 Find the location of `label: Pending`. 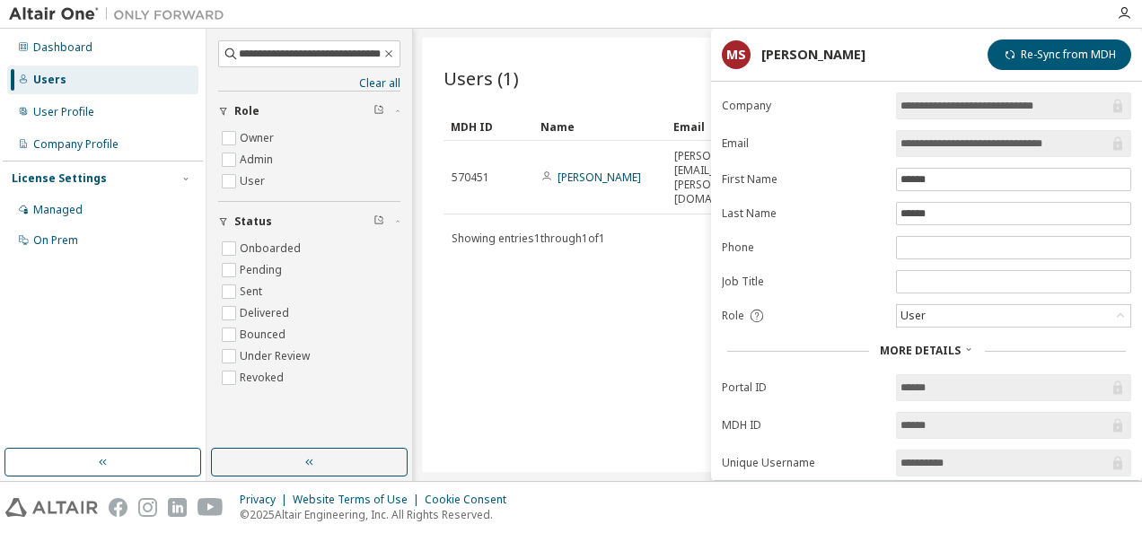

label: Pending is located at coordinates (262, 270).